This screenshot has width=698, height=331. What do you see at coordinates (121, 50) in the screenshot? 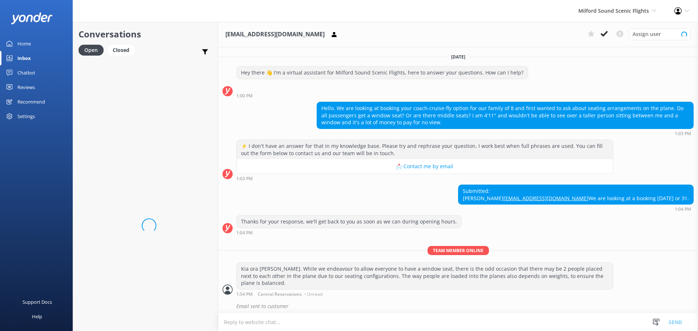
I see `div: Closed` at bounding box center [121, 50].